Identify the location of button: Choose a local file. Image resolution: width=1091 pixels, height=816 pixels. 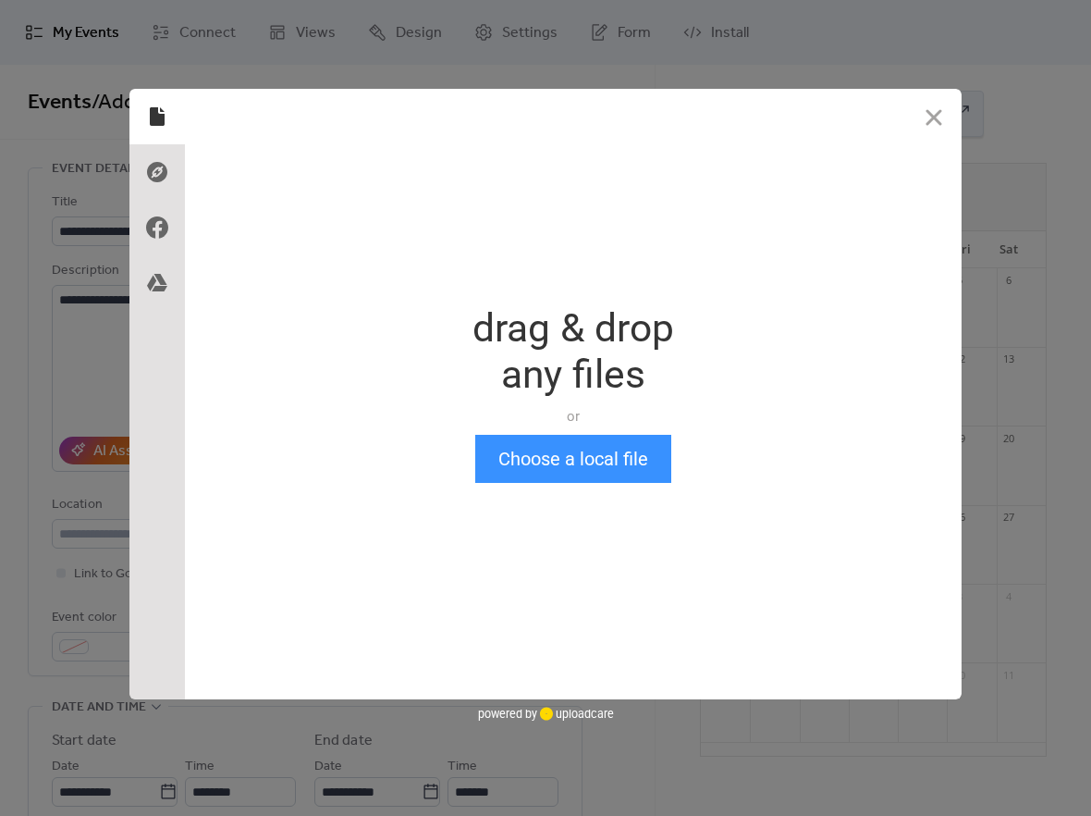
(573, 459).